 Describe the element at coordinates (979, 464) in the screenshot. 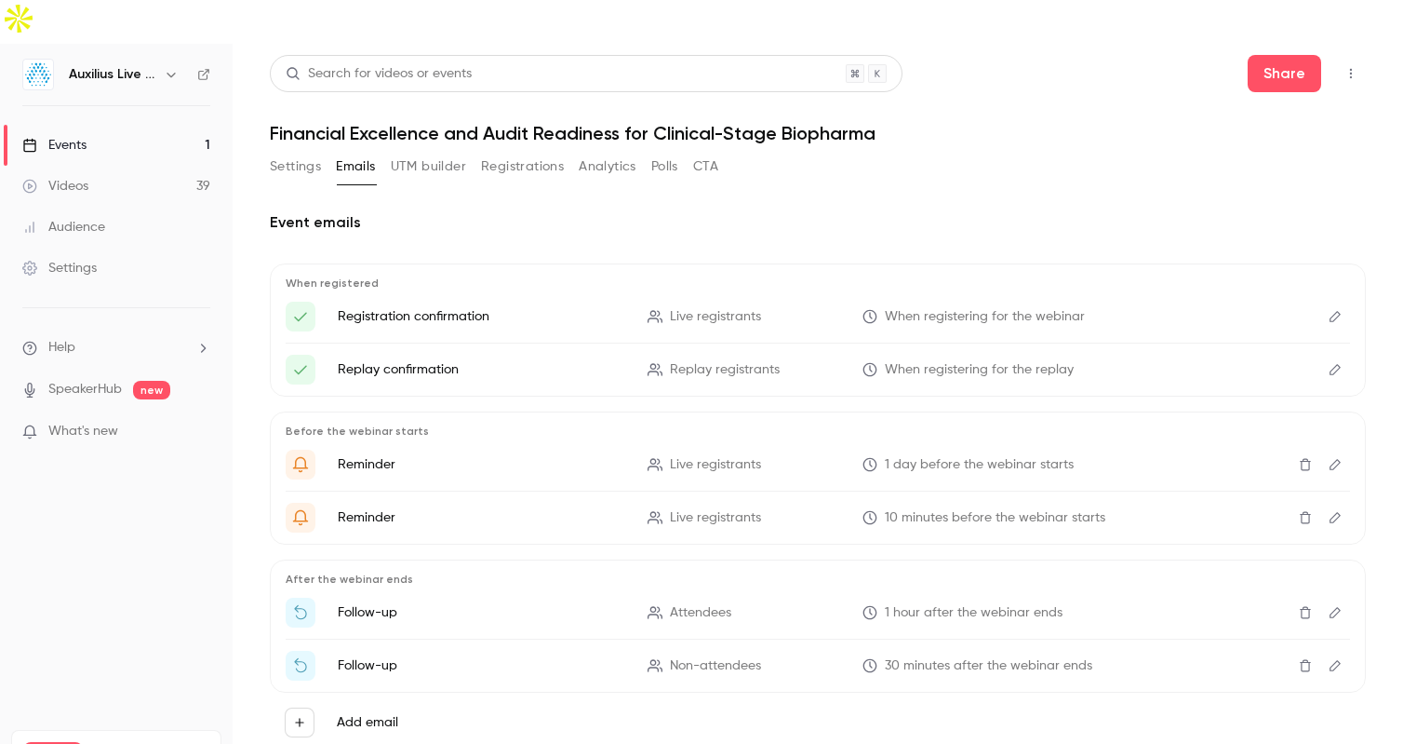

I see `span: 1 day before the webinar starts` at that location.